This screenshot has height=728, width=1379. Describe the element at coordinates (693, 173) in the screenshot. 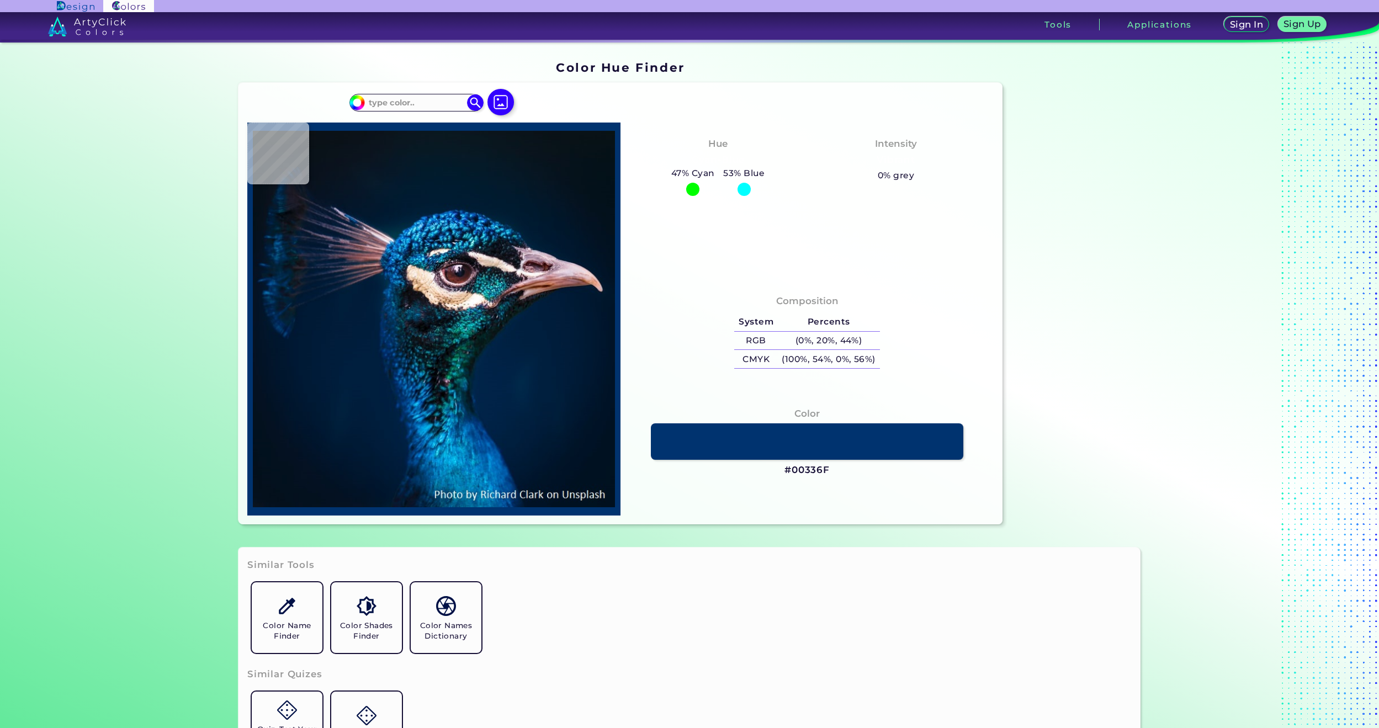

I see `h5: 47% Cyan` at that location.